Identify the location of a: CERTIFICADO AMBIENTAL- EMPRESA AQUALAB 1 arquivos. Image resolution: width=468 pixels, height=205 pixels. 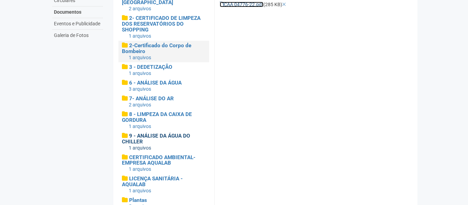
(164, 164).